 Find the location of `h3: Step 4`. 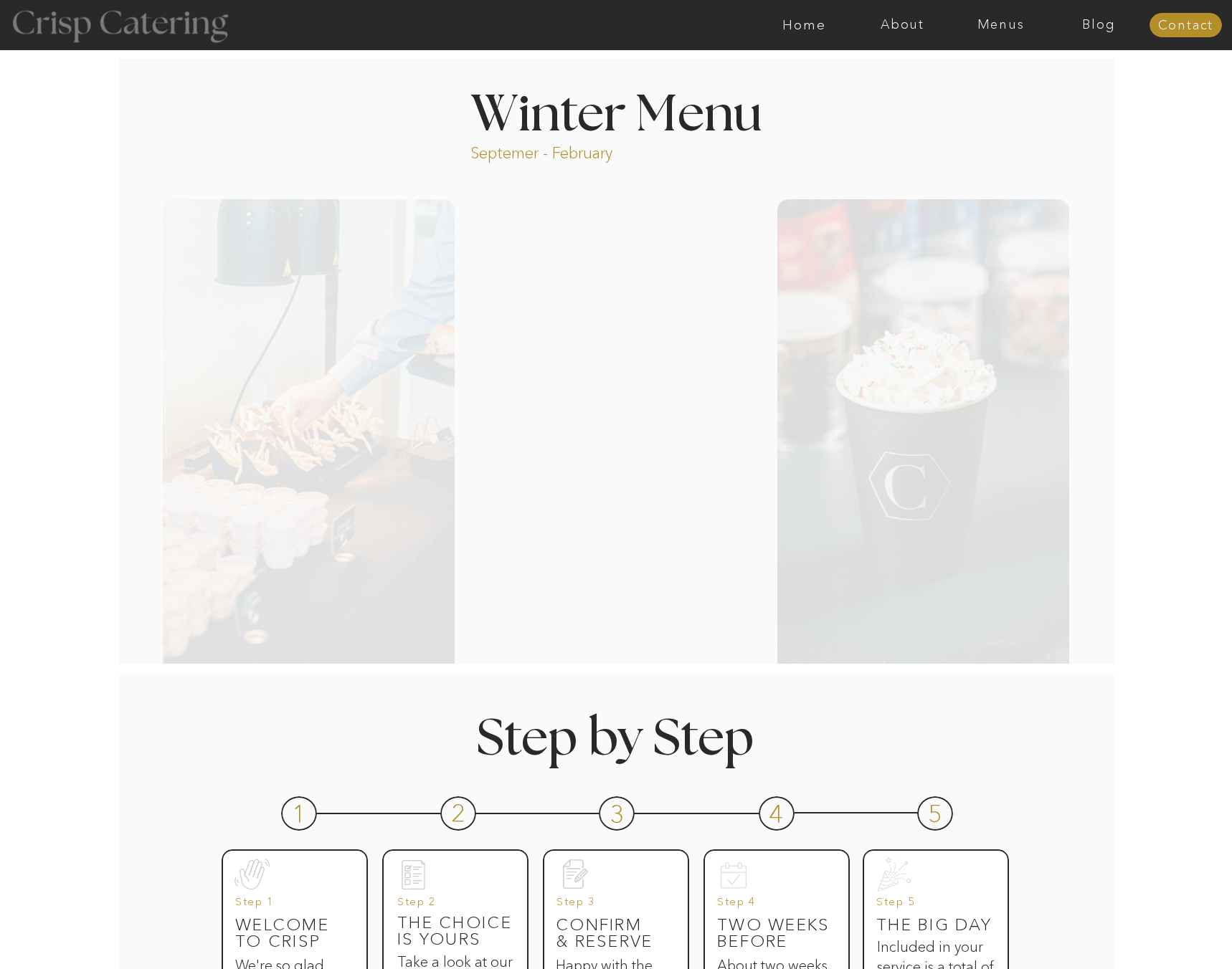

h3: Step 4 is located at coordinates (771, 906).